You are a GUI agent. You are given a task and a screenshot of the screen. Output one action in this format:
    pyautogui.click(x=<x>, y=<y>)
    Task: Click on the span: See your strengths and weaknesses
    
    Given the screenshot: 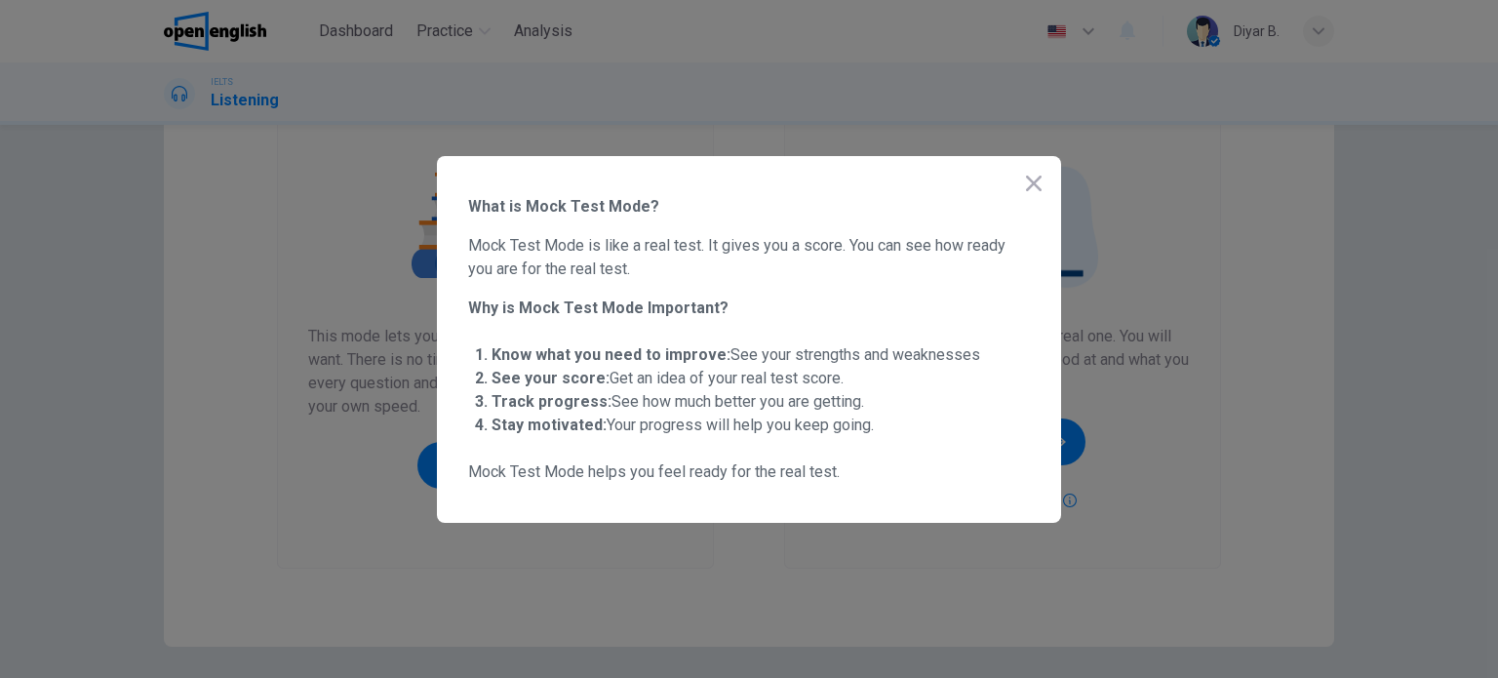 What is the action you would take?
    pyautogui.click(x=735, y=354)
    